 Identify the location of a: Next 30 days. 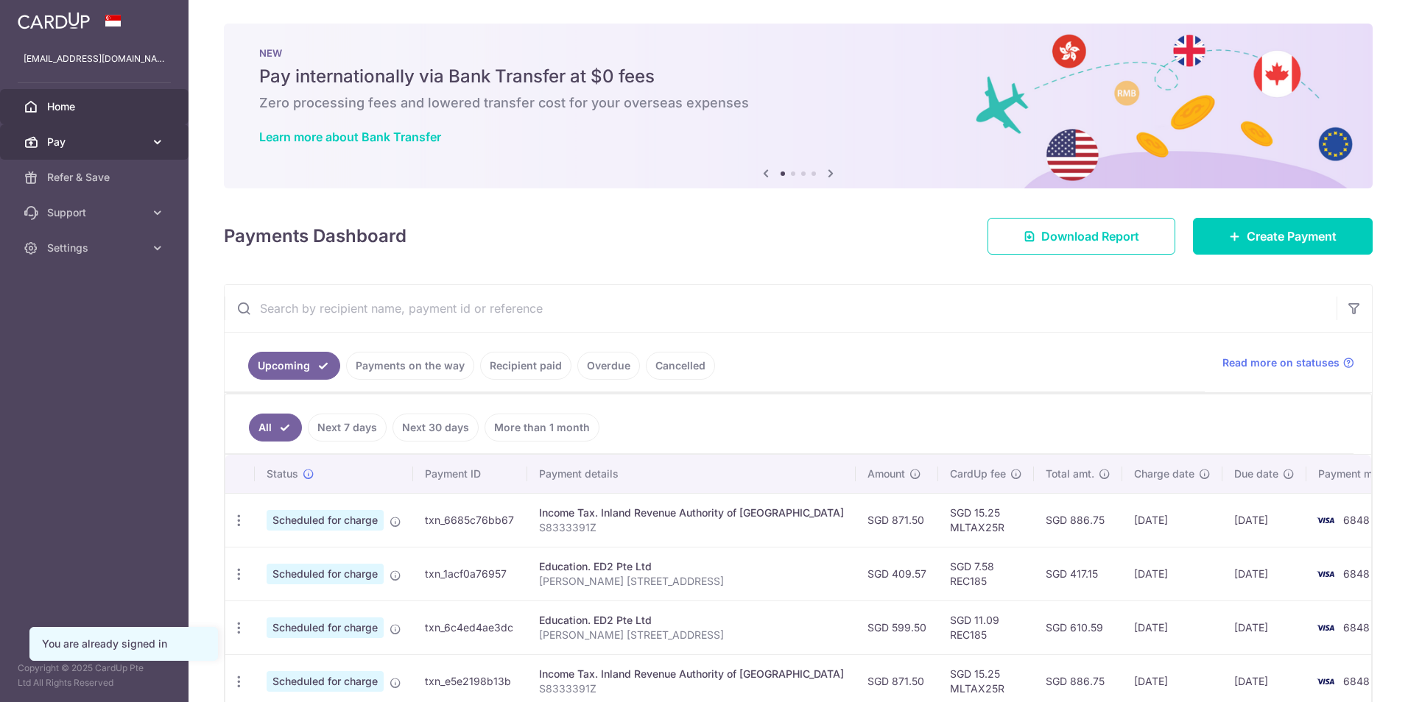
(435, 428).